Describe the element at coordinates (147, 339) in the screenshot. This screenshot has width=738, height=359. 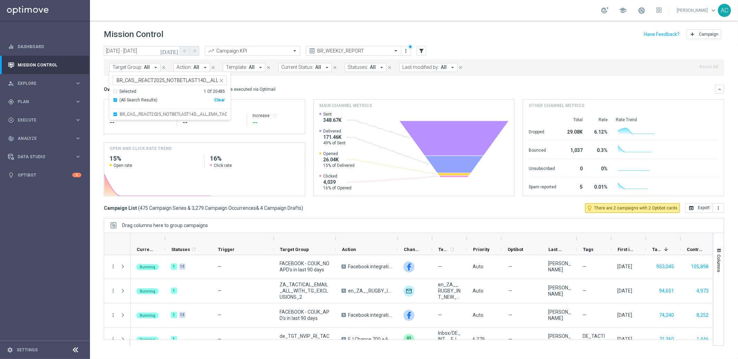
I see `colored-tag: Running` at that location.